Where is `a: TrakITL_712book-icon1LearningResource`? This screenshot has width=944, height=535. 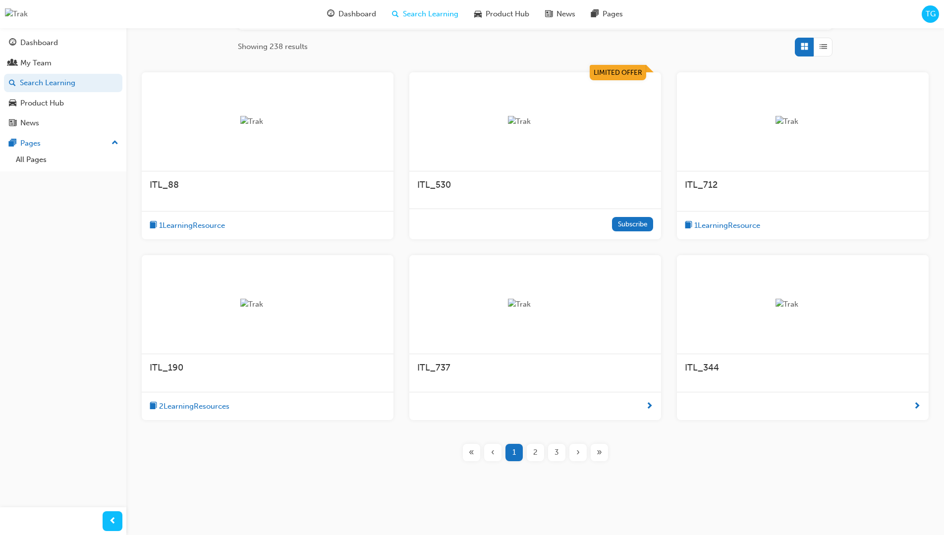
a: TrakITL_712book-icon1LearningResource is located at coordinates (802, 156).